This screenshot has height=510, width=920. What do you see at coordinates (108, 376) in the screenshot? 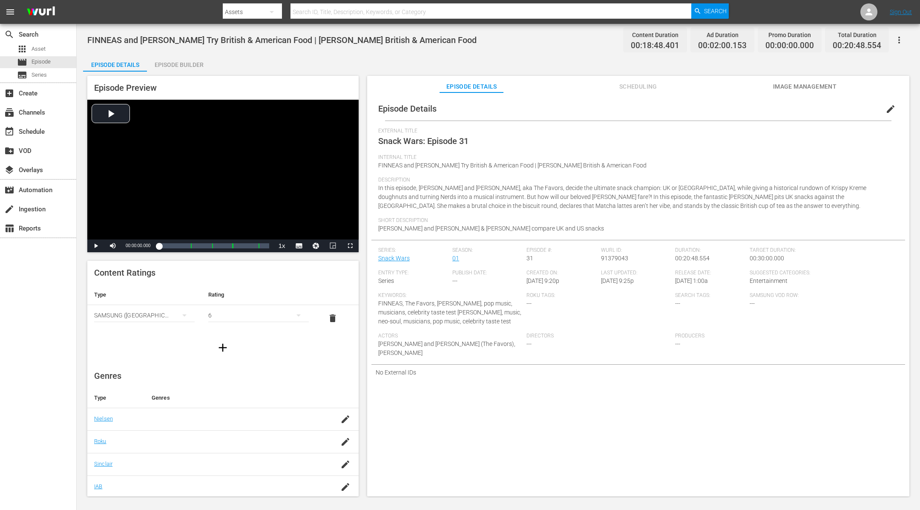
I see `span: Genres` at bounding box center [108, 376].